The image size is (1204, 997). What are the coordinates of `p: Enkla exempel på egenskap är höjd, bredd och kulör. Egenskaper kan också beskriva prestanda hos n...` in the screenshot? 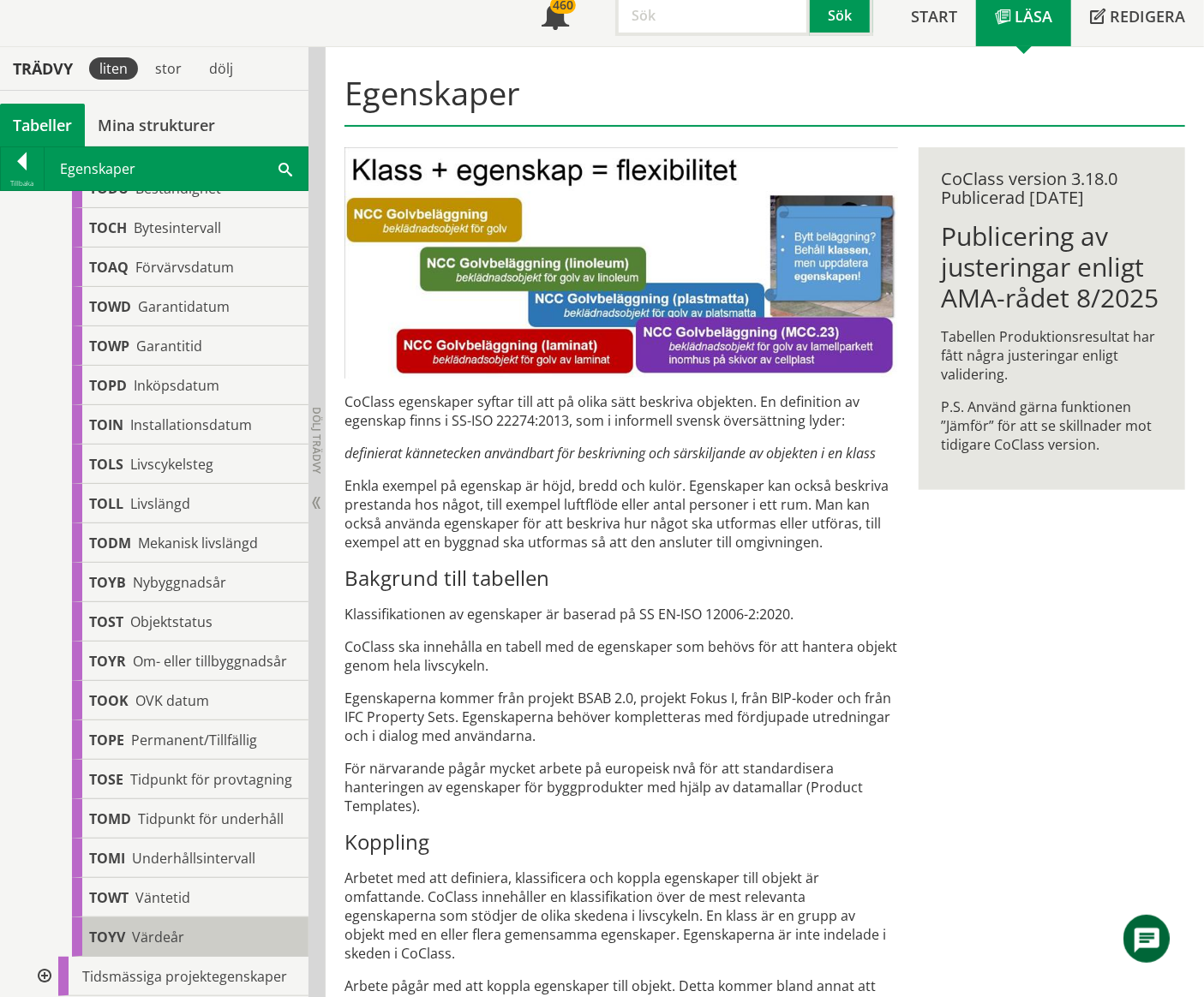 It's located at (621, 514).